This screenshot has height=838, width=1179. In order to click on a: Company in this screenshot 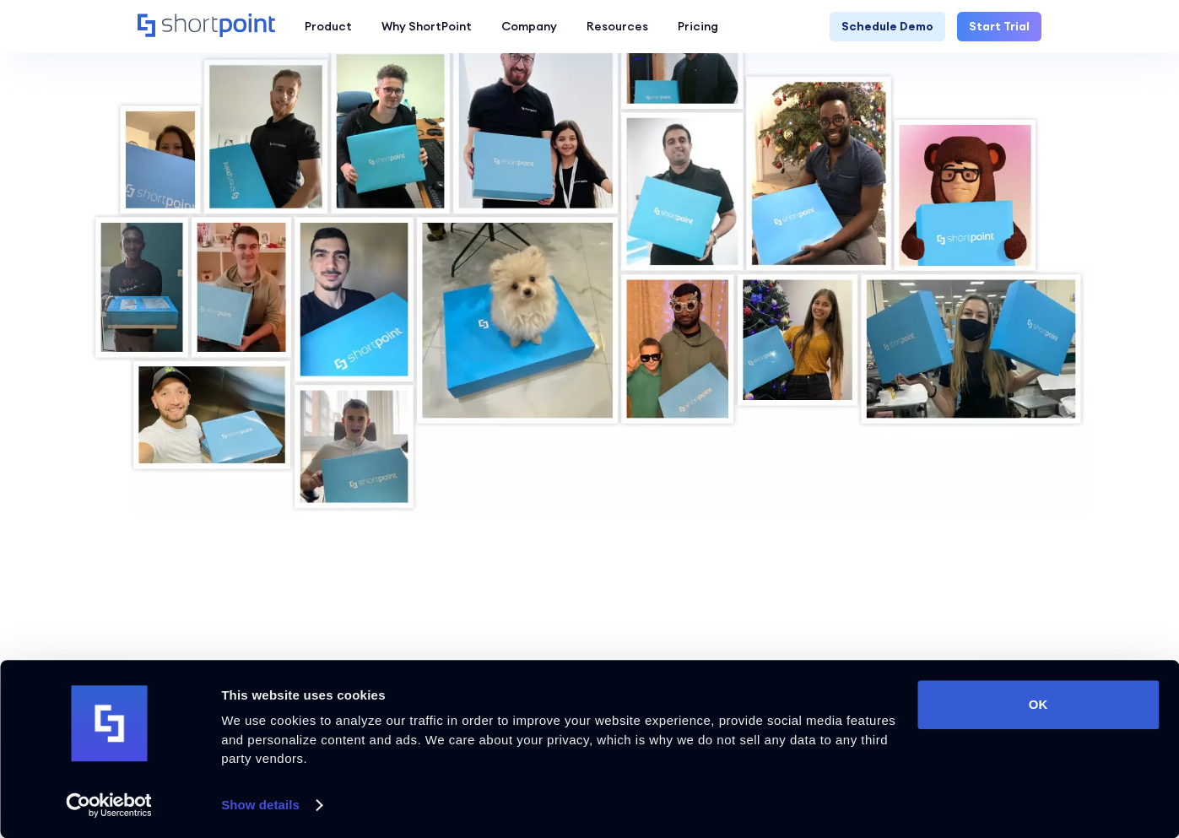, I will do `click(528, 26)`.